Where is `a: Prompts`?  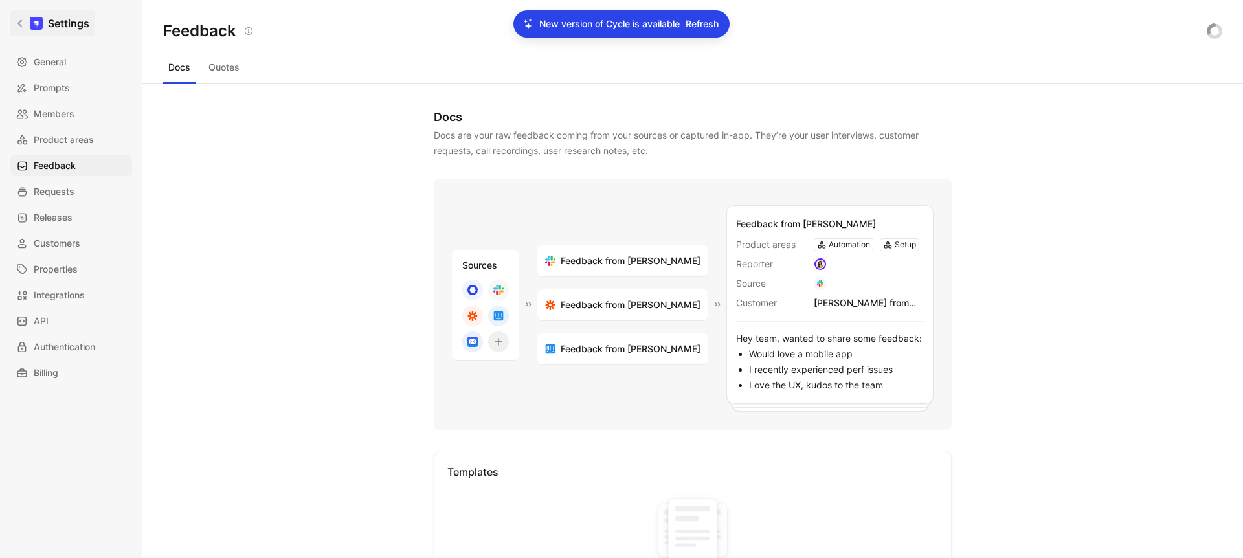
a: Prompts is located at coordinates (71, 88).